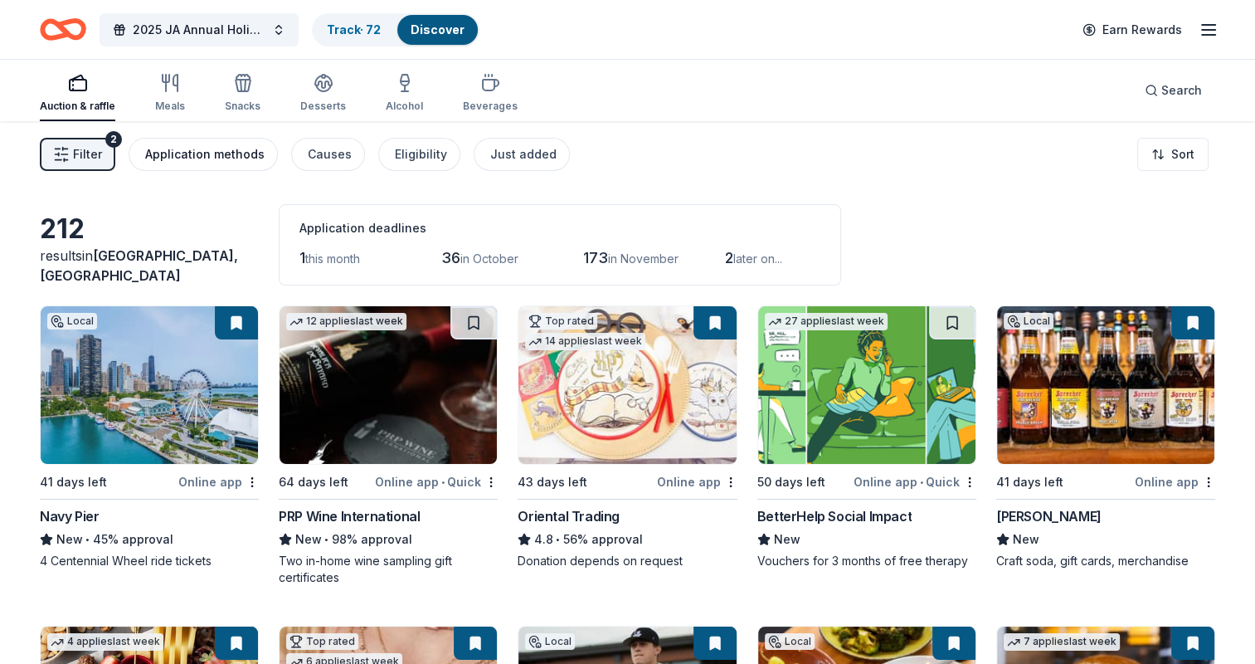  What do you see at coordinates (490, 94) in the screenshot?
I see `button: Beverages` at bounding box center [490, 94].